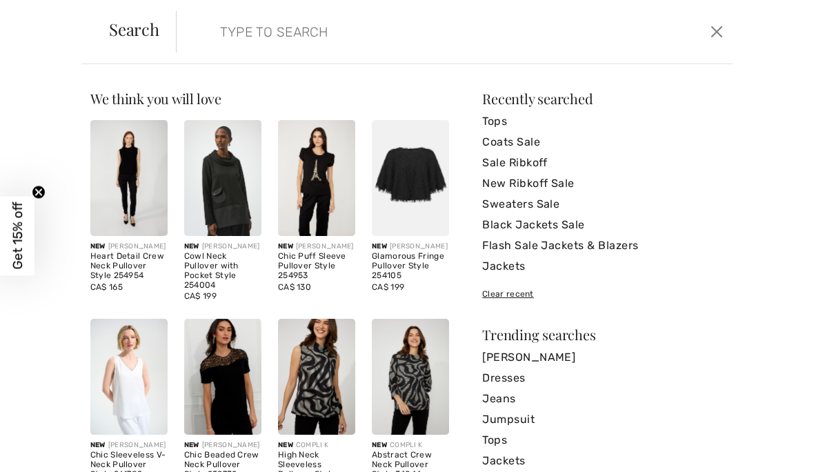 This screenshot has height=472, width=814. Describe the element at coordinates (317, 266) in the screenshot. I see `div: Chic Puff Sleeve Pullover Style 254953` at that location.